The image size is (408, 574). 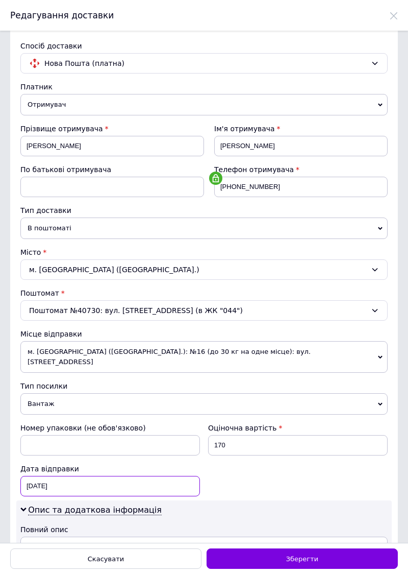 I want to click on span: В поштоматі, so click(x=204, y=228).